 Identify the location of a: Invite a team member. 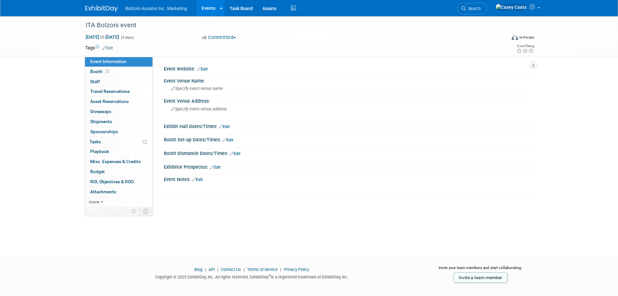
(481, 277).